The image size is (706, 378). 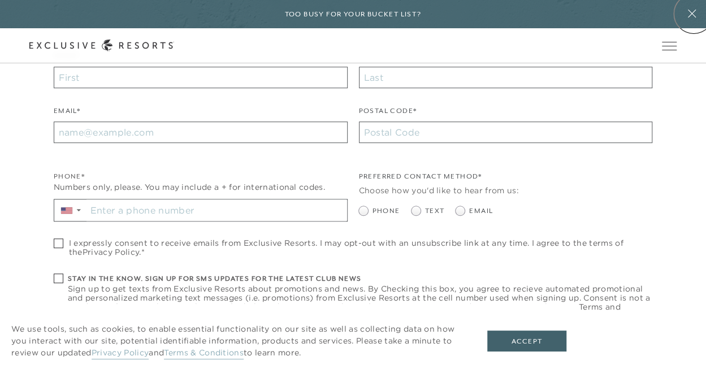 I want to click on div: Phone*, so click(x=201, y=176).